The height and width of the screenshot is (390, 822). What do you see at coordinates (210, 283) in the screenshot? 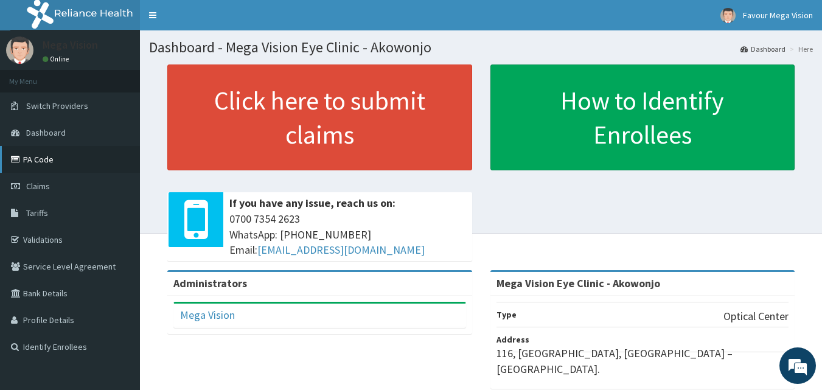
I see `b: Administrators` at bounding box center [210, 283].